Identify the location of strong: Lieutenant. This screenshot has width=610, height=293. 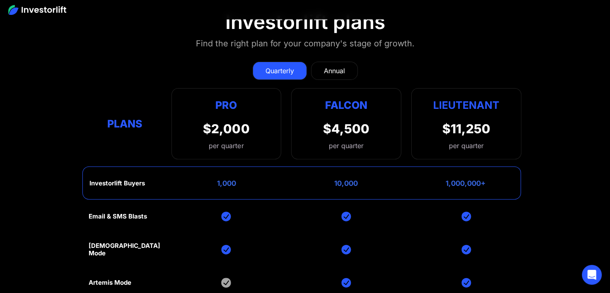
(466, 105).